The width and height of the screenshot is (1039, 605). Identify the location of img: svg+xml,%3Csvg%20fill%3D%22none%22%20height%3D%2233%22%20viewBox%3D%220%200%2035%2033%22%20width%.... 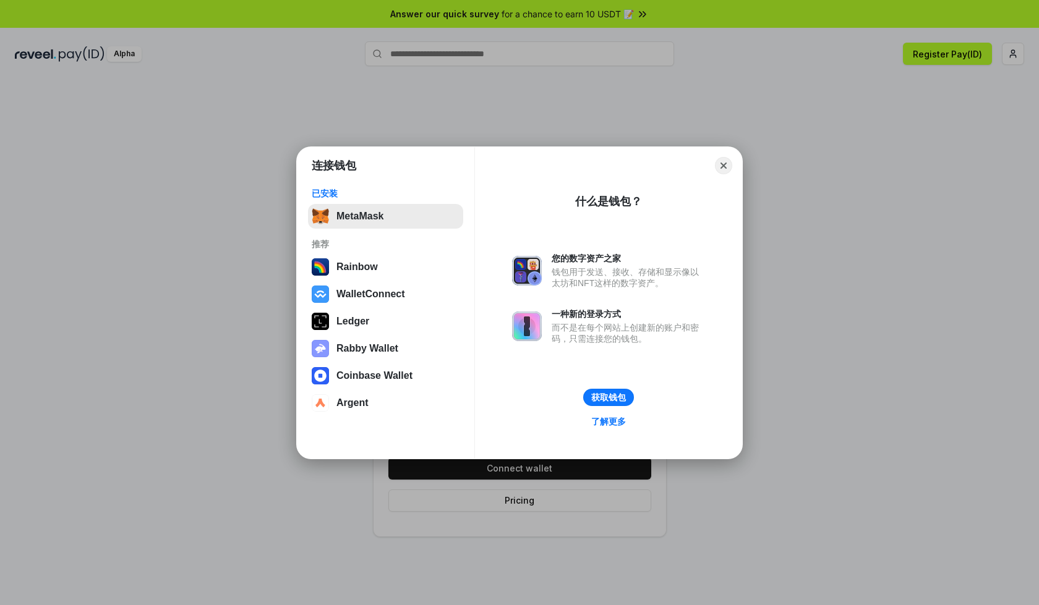
(320, 216).